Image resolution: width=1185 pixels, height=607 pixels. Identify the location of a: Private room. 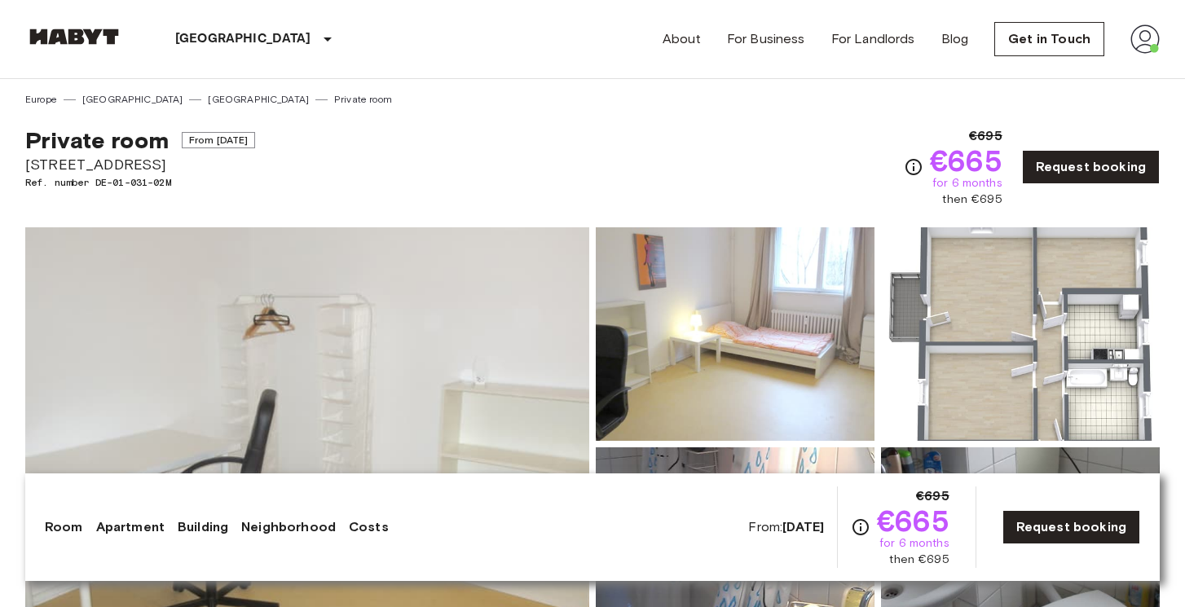
(363, 99).